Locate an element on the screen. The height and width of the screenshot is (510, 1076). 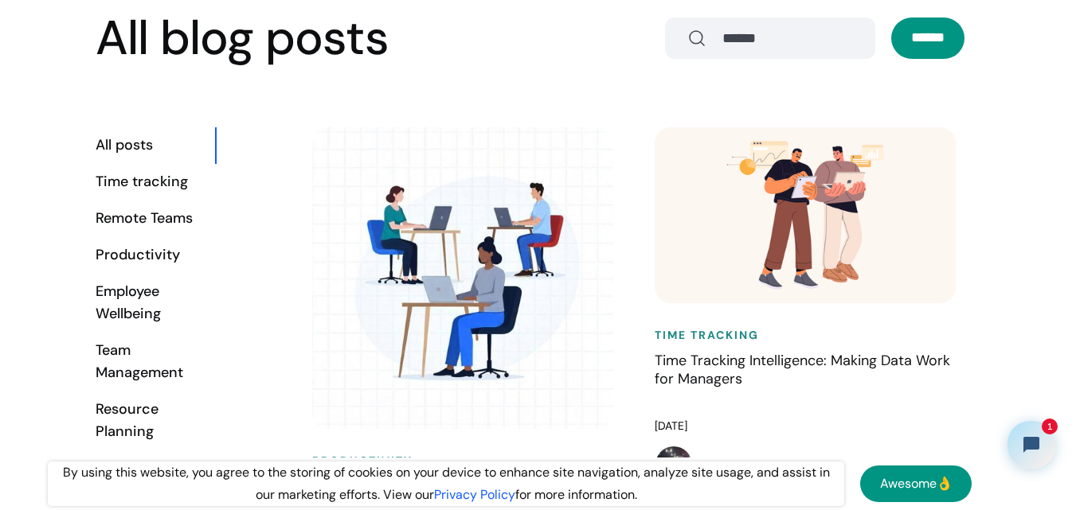
div: Team Management is located at coordinates (155, 362).